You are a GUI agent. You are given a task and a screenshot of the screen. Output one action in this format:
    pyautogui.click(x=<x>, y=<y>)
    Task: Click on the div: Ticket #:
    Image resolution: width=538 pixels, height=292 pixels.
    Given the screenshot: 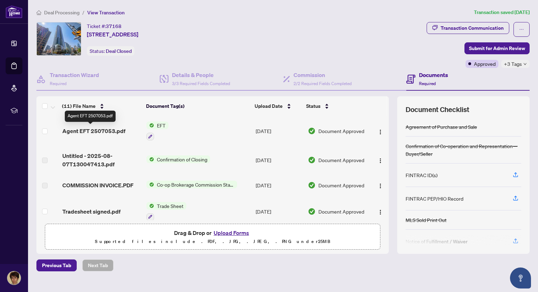 What is the action you would take?
    pyautogui.click(x=104, y=26)
    